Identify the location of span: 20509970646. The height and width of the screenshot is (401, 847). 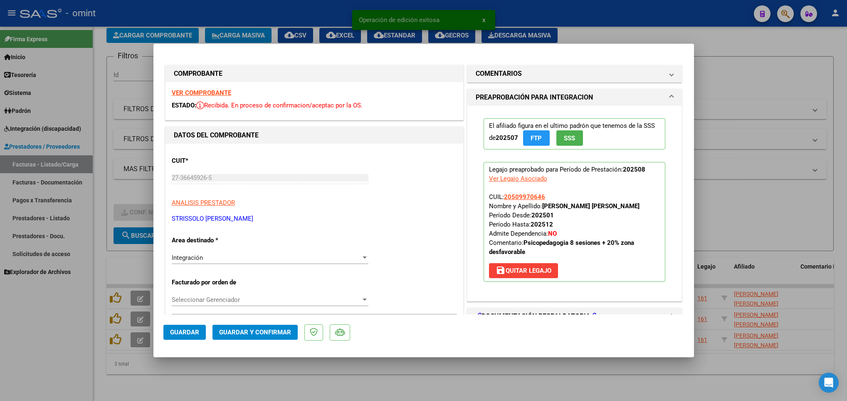
(525, 197).